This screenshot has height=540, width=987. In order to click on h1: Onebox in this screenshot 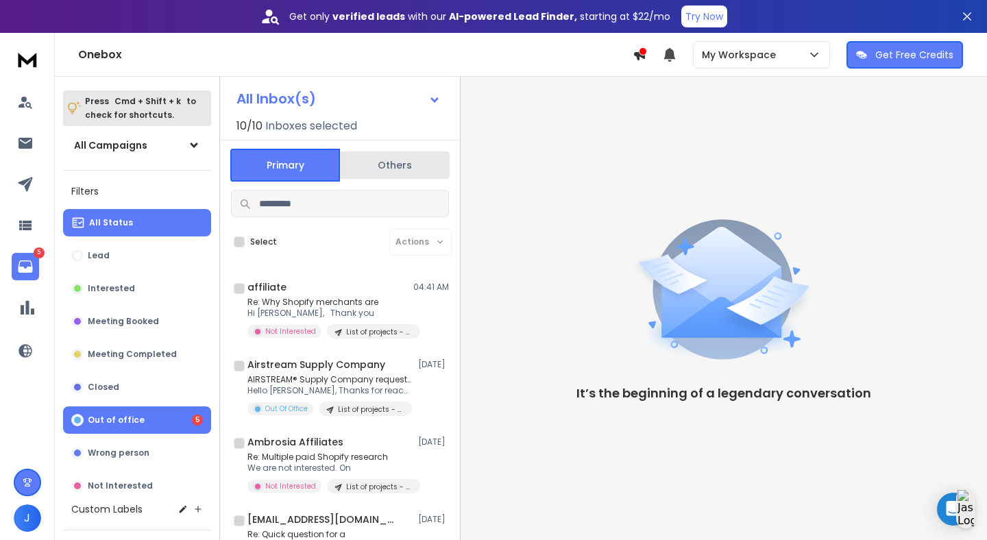, I will do `click(355, 55)`.